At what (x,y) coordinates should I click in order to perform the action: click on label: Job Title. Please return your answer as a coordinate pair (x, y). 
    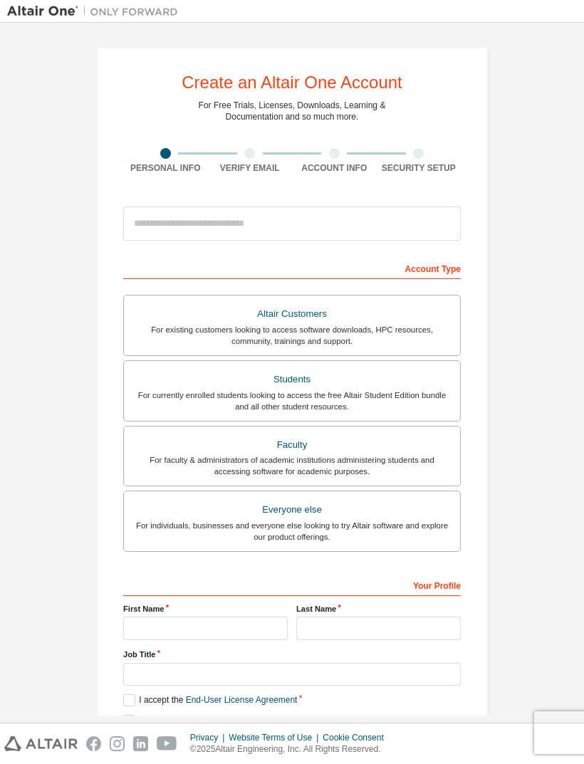
    Looking at the image, I should click on (292, 655).